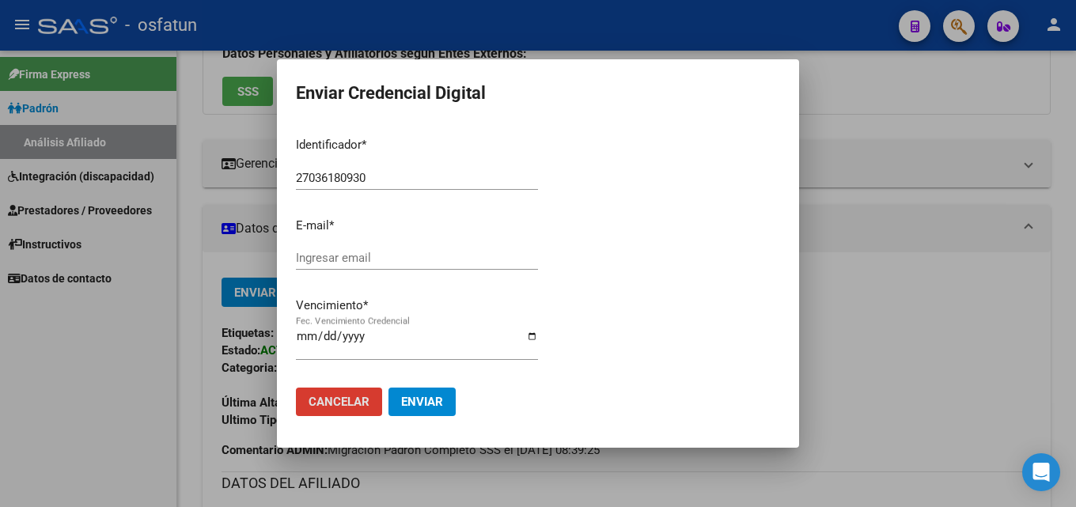 This screenshot has width=1076, height=507. What do you see at coordinates (417, 226) in the screenshot?
I see `p: E-mail` at bounding box center [417, 226].